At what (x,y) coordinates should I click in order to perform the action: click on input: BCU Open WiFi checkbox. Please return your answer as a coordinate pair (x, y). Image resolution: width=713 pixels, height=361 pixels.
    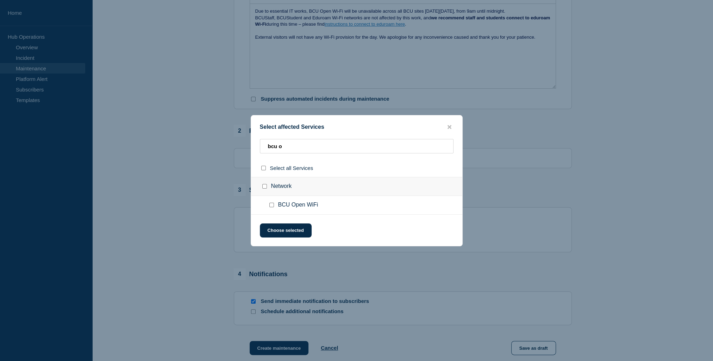
    Looking at the image, I should click on (272, 205).